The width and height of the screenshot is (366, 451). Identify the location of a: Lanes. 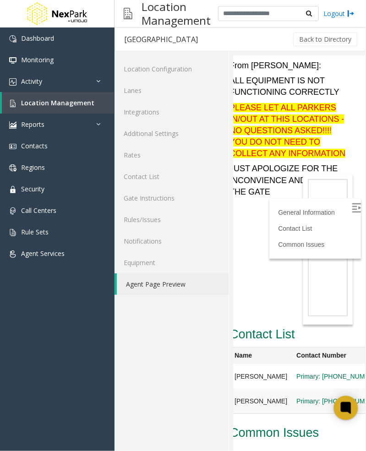
(171, 90).